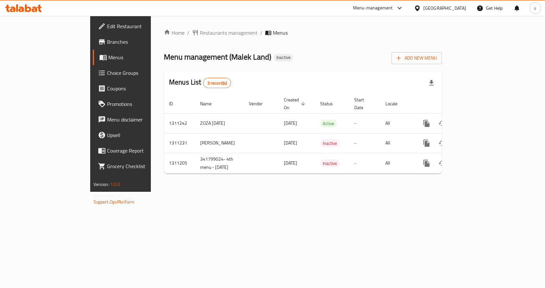  Describe the element at coordinates (217, 83) in the screenshot. I see `div: Total records count` at that location.